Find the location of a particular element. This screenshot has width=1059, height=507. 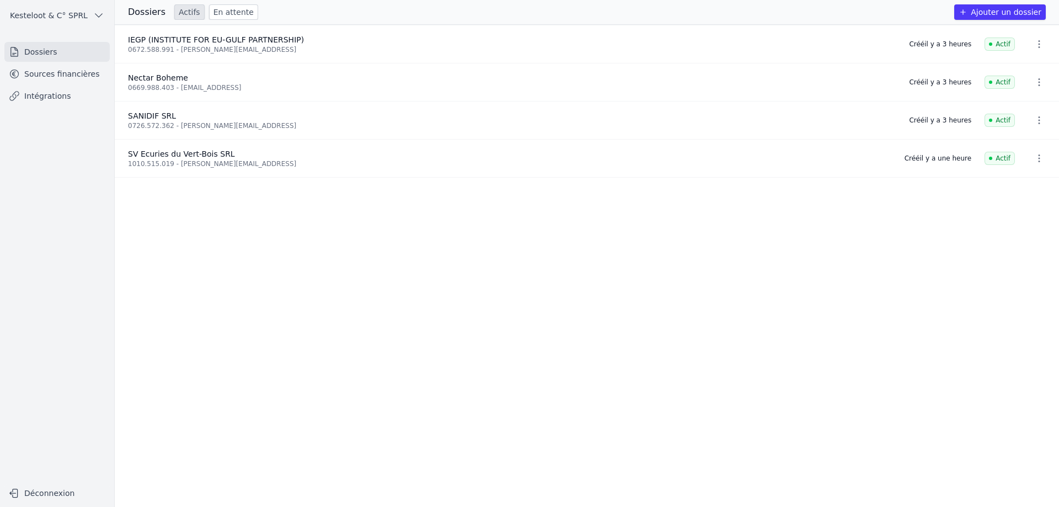

span: Nectar Boheme is located at coordinates (158, 78).